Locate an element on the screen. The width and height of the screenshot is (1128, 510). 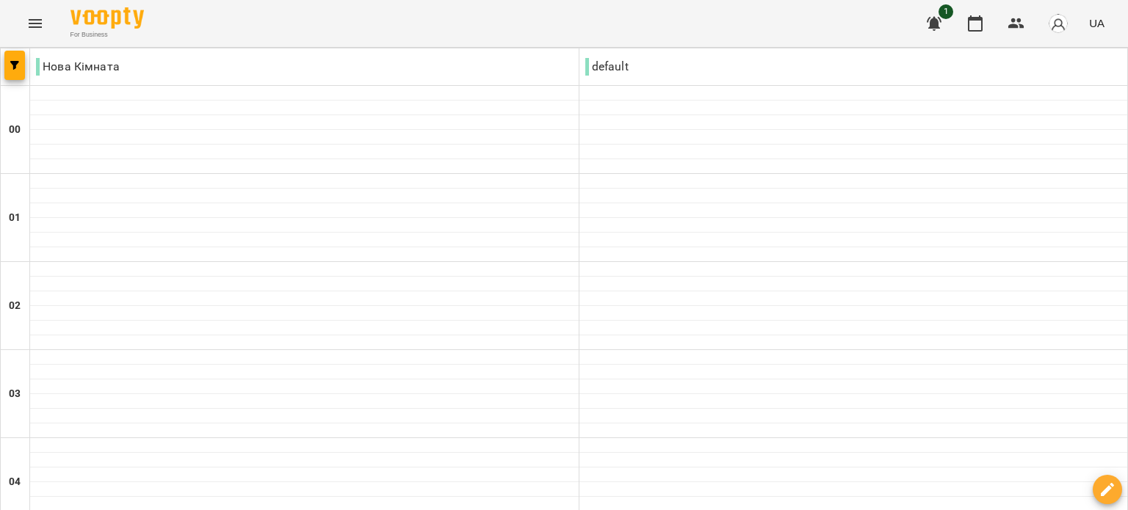
img: avatar_s.png is located at coordinates (1058, 23).